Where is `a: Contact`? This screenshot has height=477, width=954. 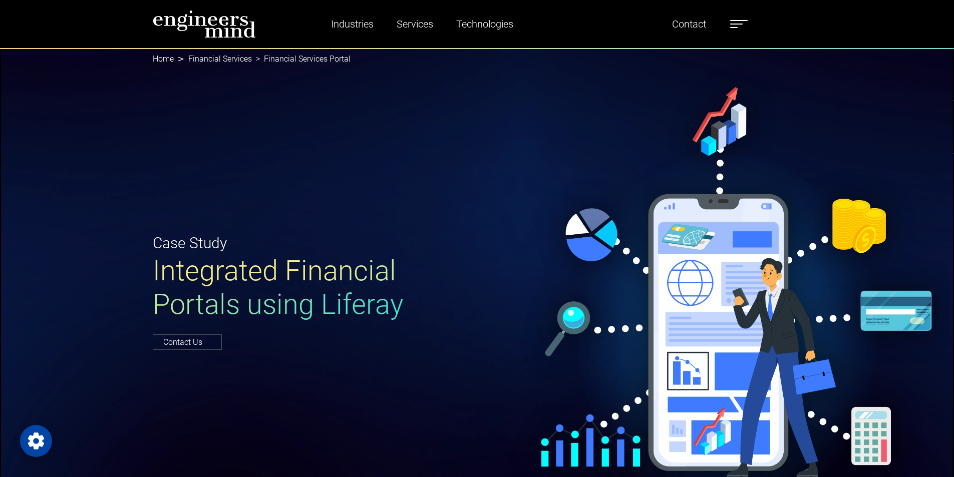
a: Contact is located at coordinates (689, 24).